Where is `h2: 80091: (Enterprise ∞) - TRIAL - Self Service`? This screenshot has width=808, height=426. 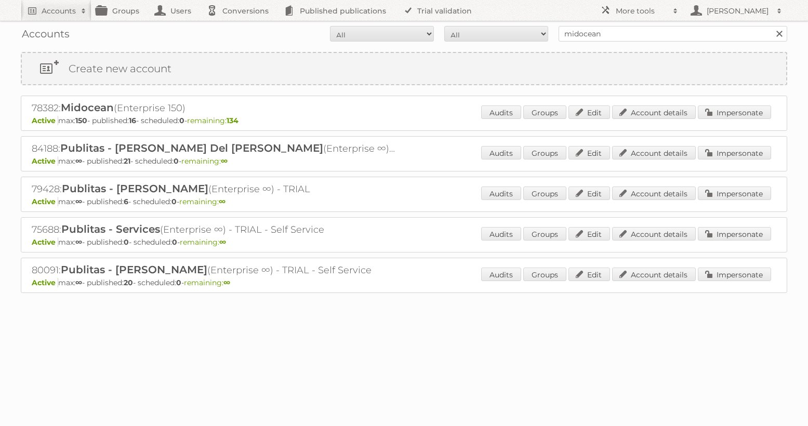
h2: 80091: (Enterprise ∞) - TRIAL - Self Service is located at coordinates (214, 270).